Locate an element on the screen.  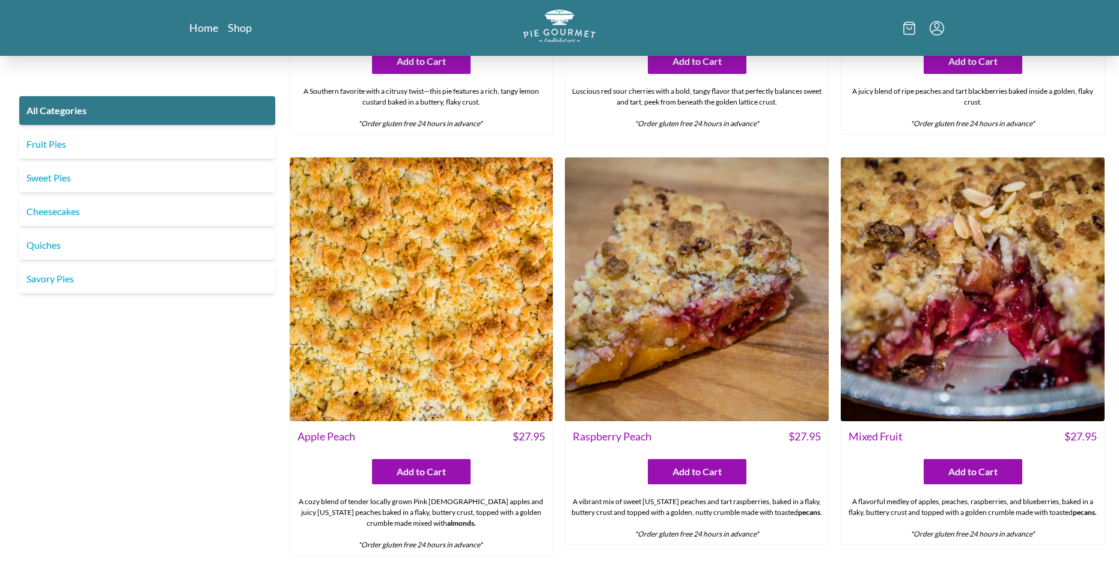
strong: pecans. is located at coordinates (1085, 512).